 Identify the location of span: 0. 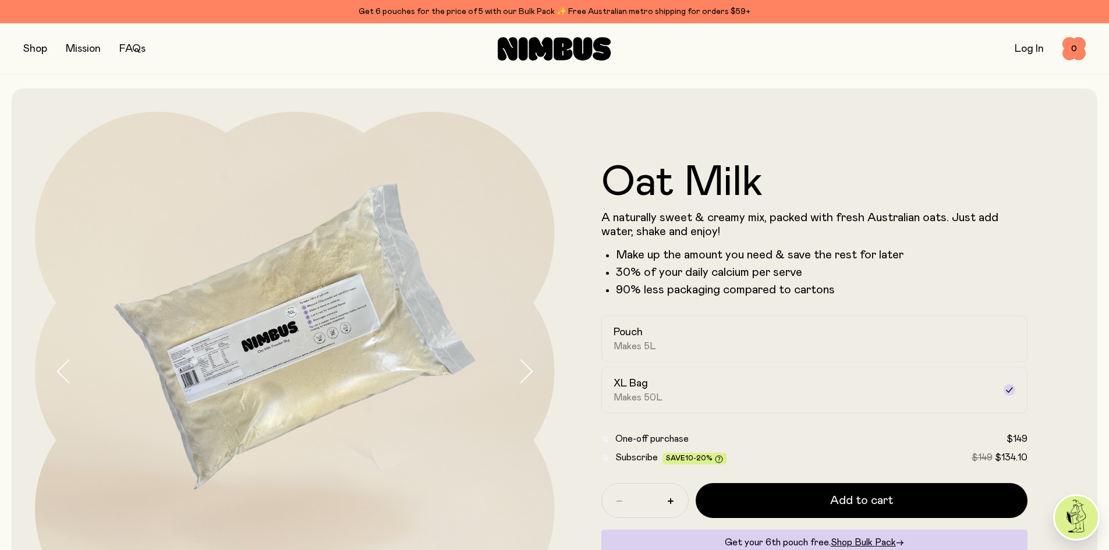
(1074, 49).